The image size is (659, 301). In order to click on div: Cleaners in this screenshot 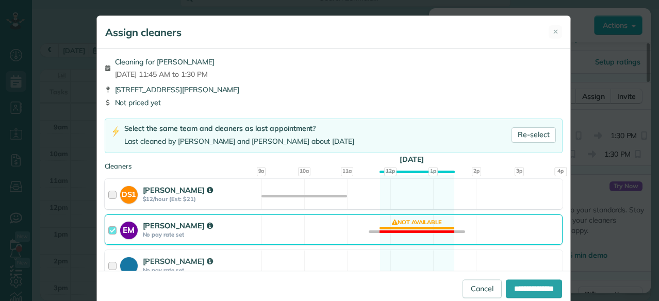, I will do `click(334, 163)`.